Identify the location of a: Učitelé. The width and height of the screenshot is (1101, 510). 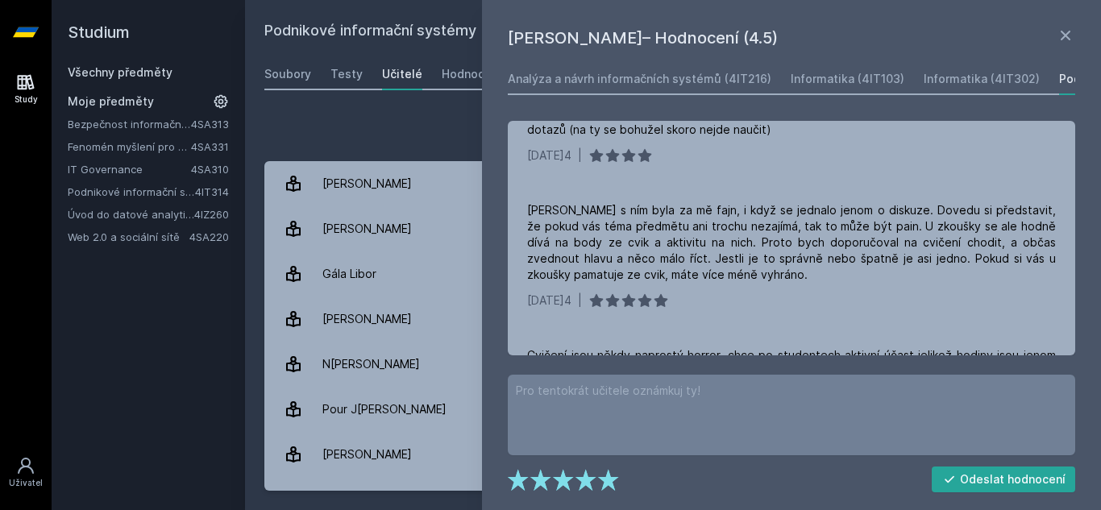
(402, 74).